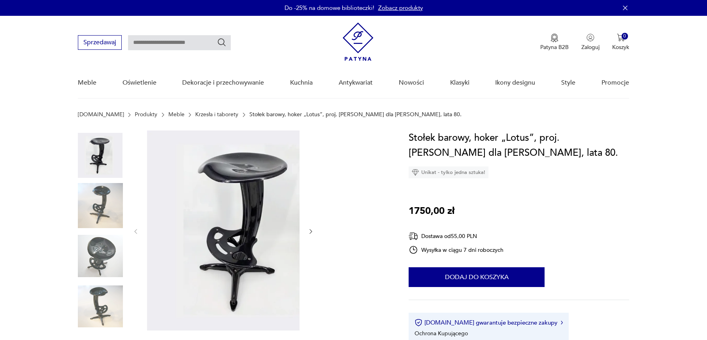 The height and width of the screenshot is (340, 707). What do you see at coordinates (621, 38) in the screenshot?
I see `img: Ikona koszyka` at bounding box center [621, 38].